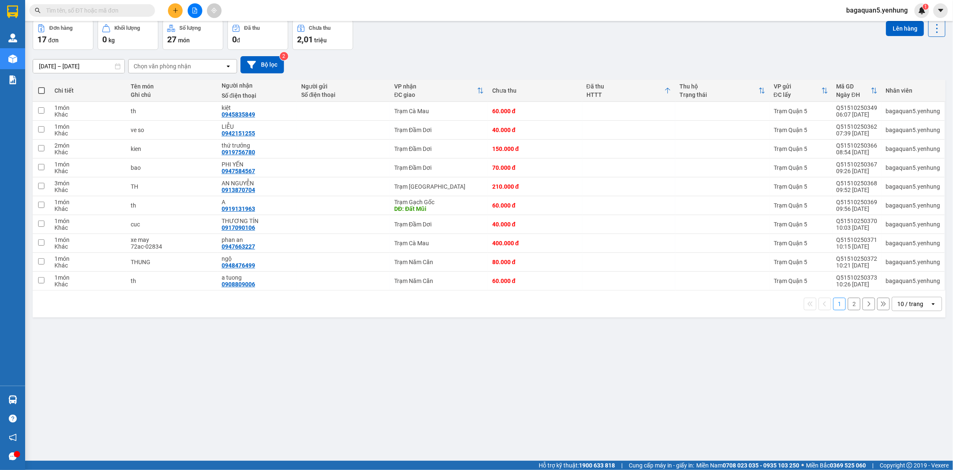  I want to click on div: Q51510250368, so click(857, 183).